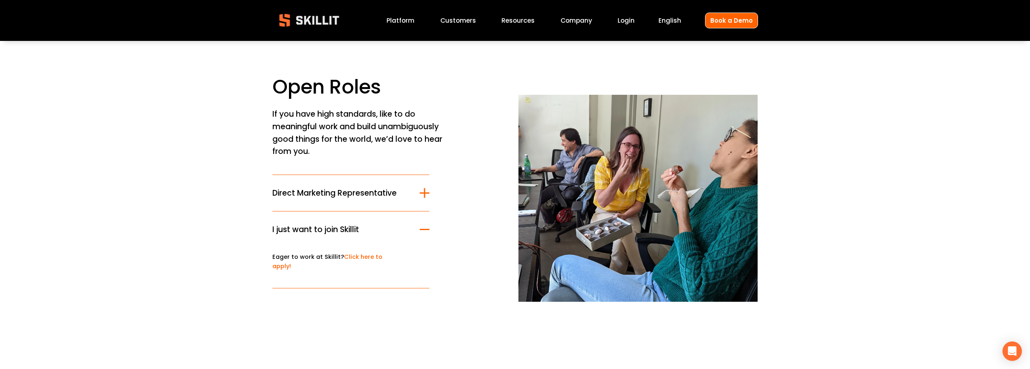  What do you see at coordinates (351, 229) in the screenshot?
I see `button: I just want to join Skillit` at bounding box center [351, 229].